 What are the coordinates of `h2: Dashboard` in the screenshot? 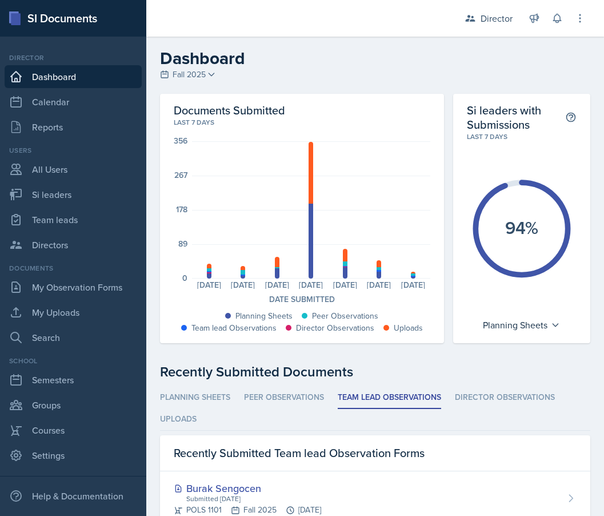 It's located at (375, 58).